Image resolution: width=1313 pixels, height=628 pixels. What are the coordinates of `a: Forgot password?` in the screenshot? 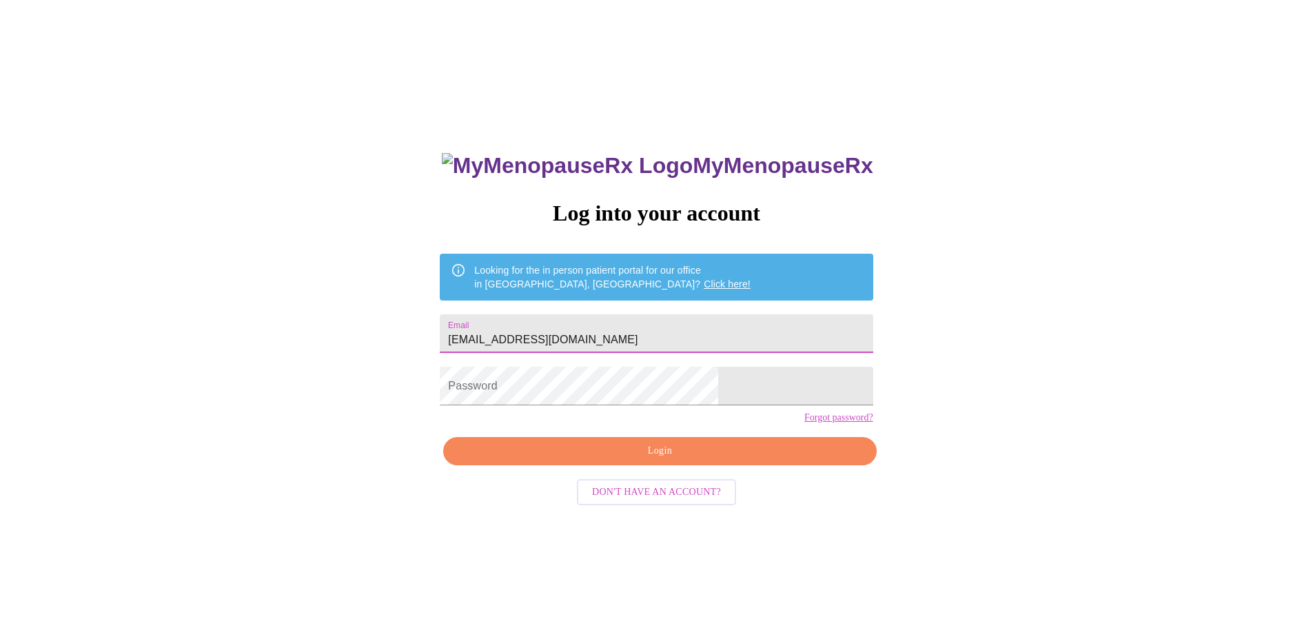 It's located at (839, 418).